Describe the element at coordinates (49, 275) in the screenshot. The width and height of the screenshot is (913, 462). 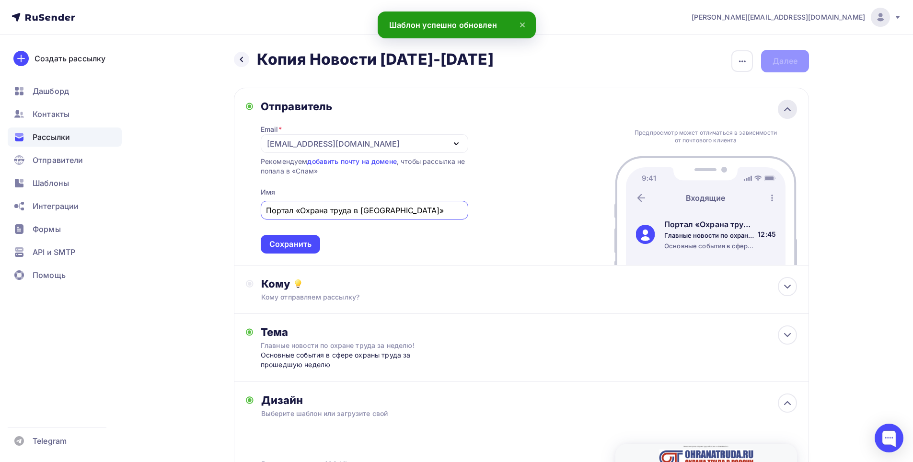
I see `span: Помощь` at that location.